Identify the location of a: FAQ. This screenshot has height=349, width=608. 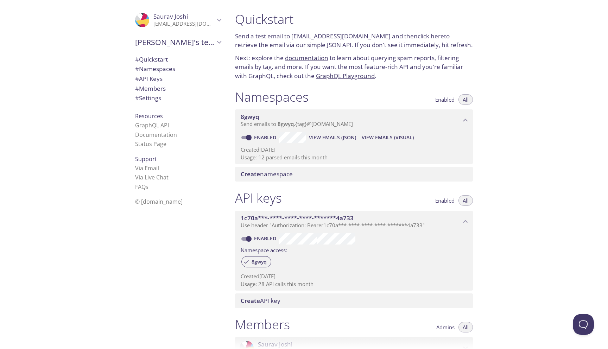
(142, 187).